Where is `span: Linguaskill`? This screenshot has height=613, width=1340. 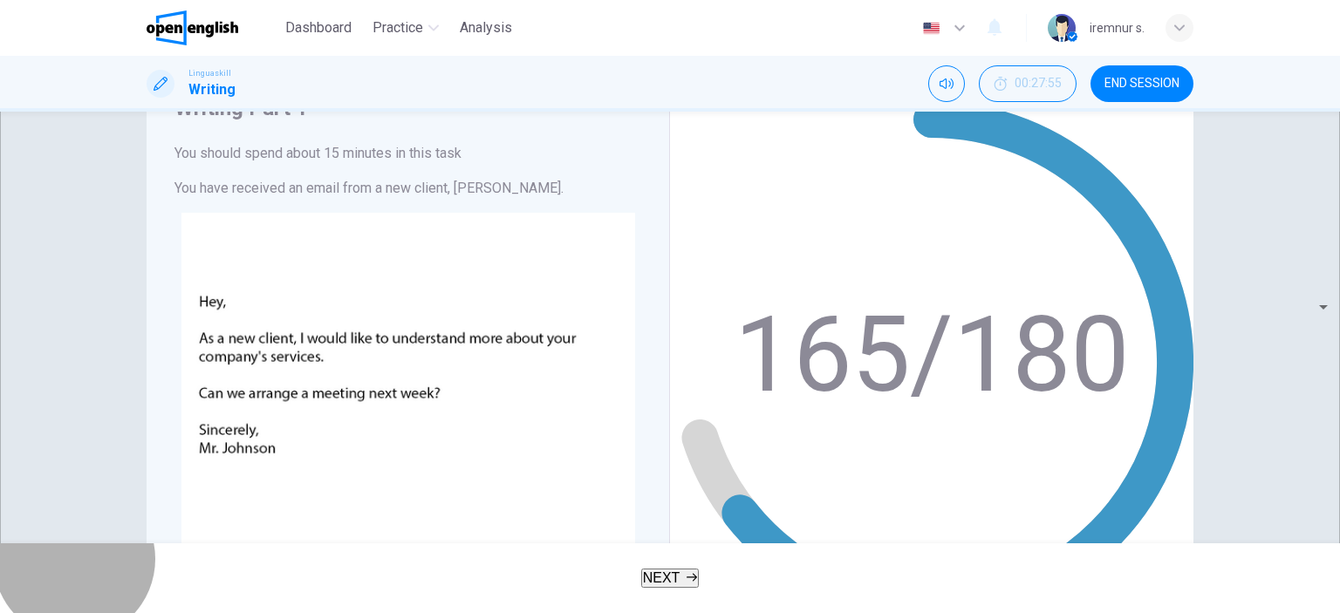 span: Linguaskill is located at coordinates (209, 73).